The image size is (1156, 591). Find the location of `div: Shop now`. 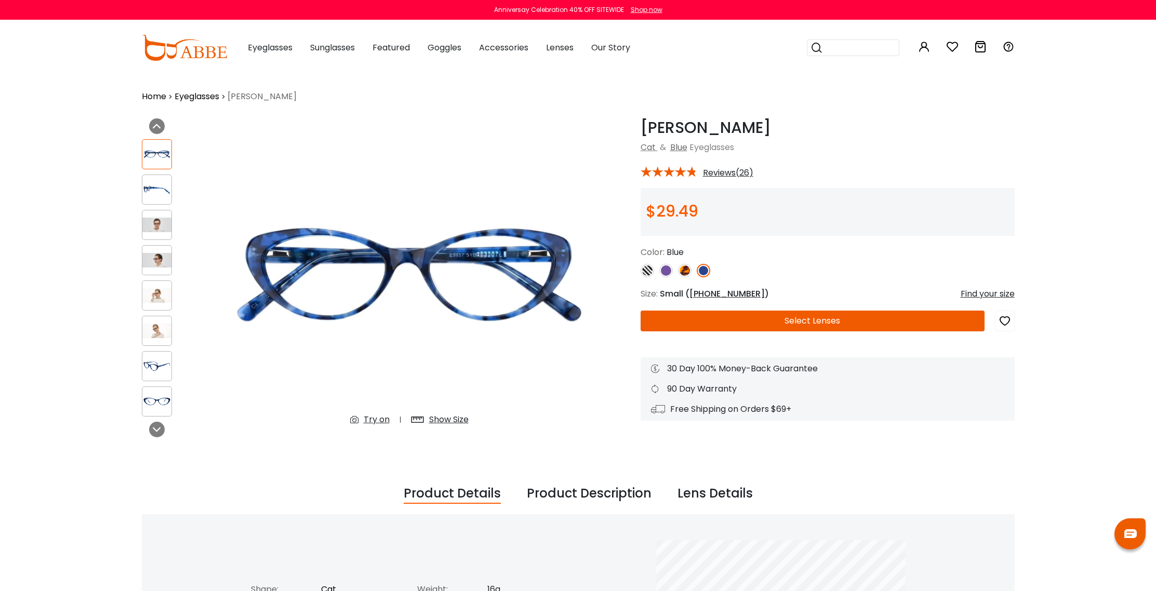

div: Shop now is located at coordinates (647, 10).